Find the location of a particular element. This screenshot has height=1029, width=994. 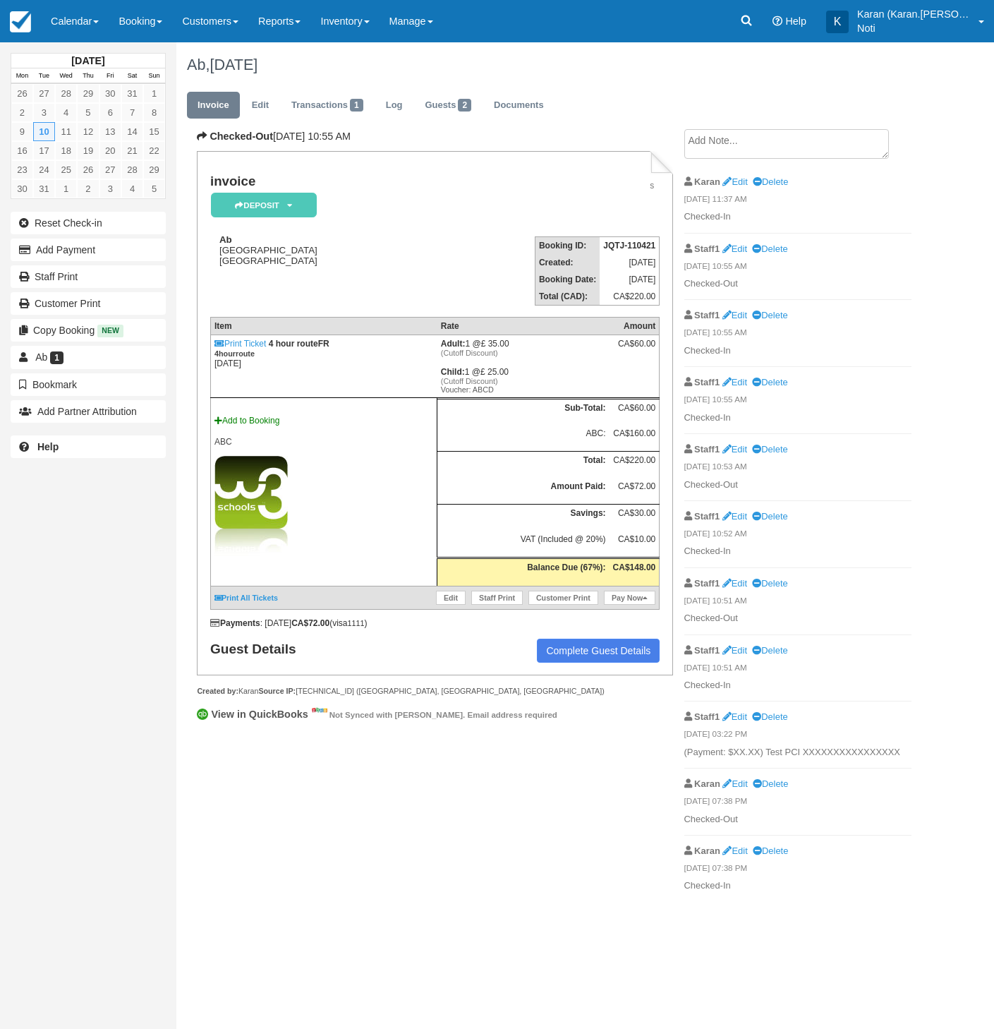

em: (Cutoff Discount) is located at coordinates (524, 381).